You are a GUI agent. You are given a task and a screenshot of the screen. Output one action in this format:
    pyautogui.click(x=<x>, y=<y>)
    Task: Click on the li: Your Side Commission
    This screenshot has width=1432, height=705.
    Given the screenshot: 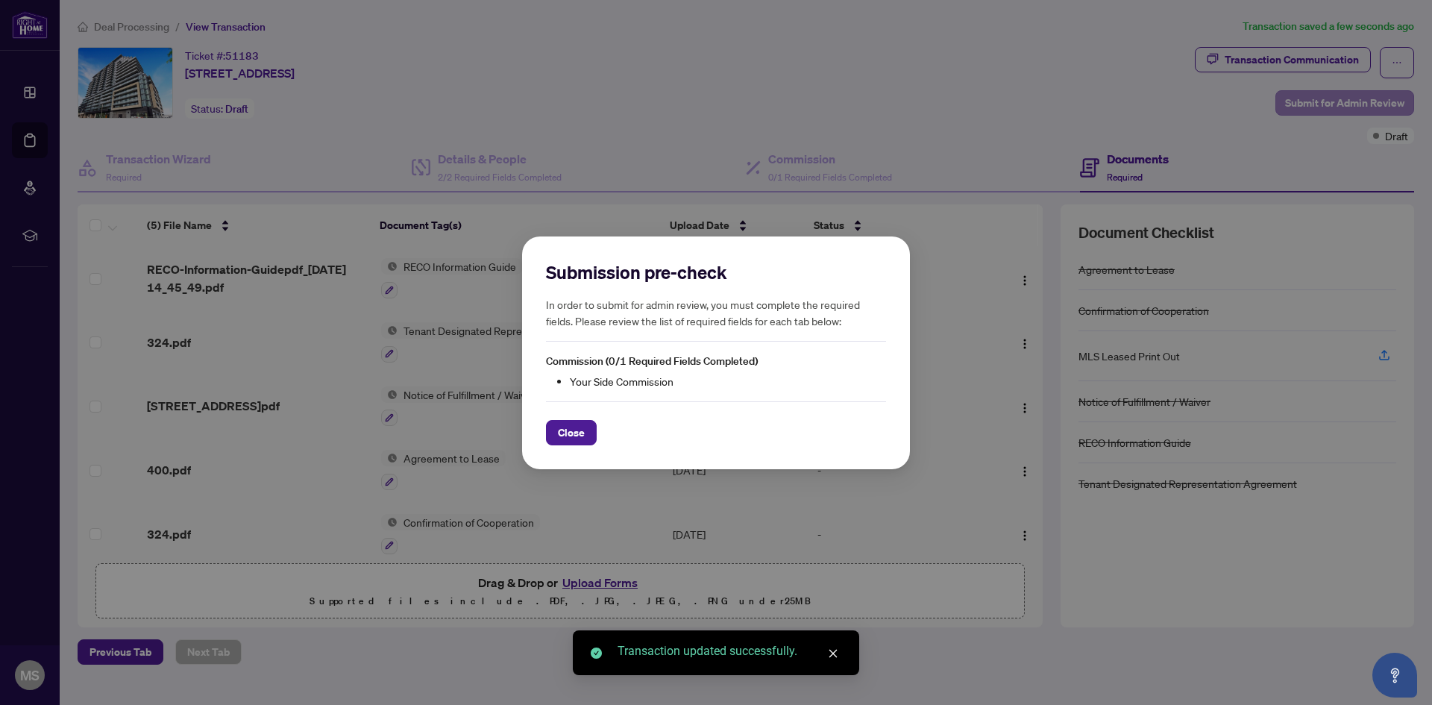 What is the action you would take?
    pyautogui.click(x=728, y=380)
    